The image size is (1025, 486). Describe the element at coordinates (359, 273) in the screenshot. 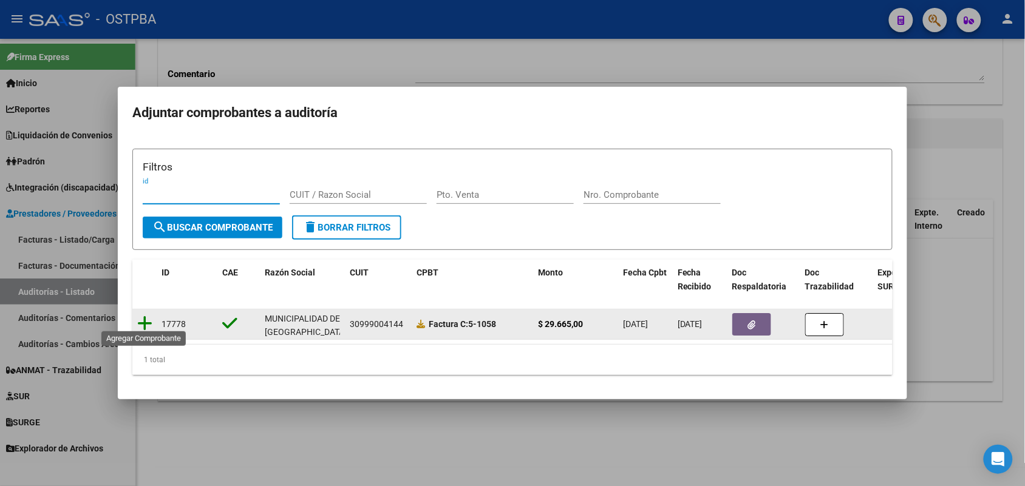

I see `span: CUIT` at that location.